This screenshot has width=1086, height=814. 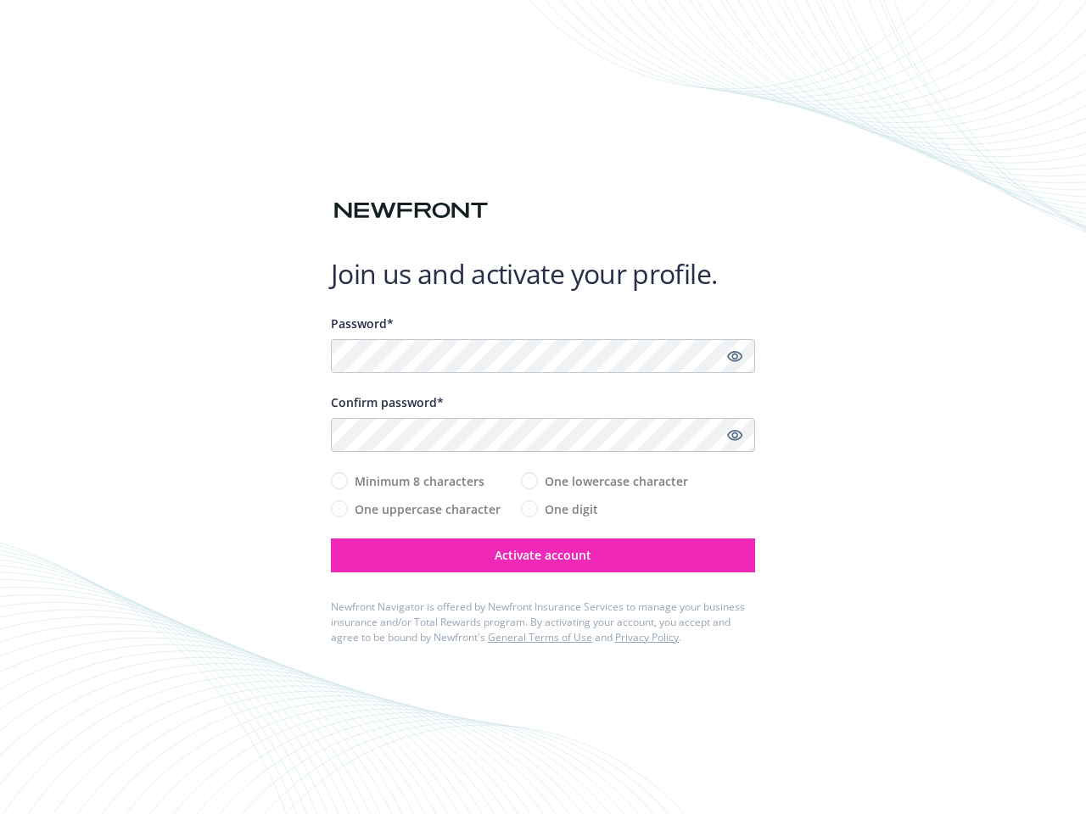 What do you see at coordinates (419, 481) in the screenshot?
I see `span: Minimum 8 characters` at bounding box center [419, 481].